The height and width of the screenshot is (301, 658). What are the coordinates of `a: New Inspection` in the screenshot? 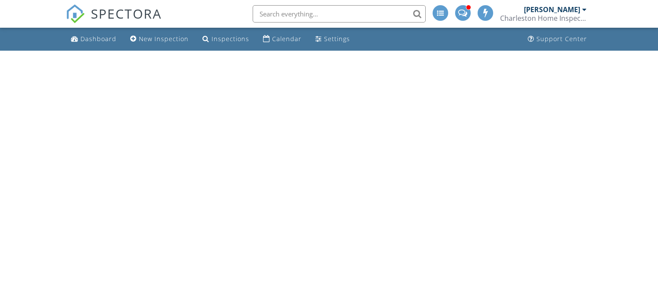 It's located at (159, 39).